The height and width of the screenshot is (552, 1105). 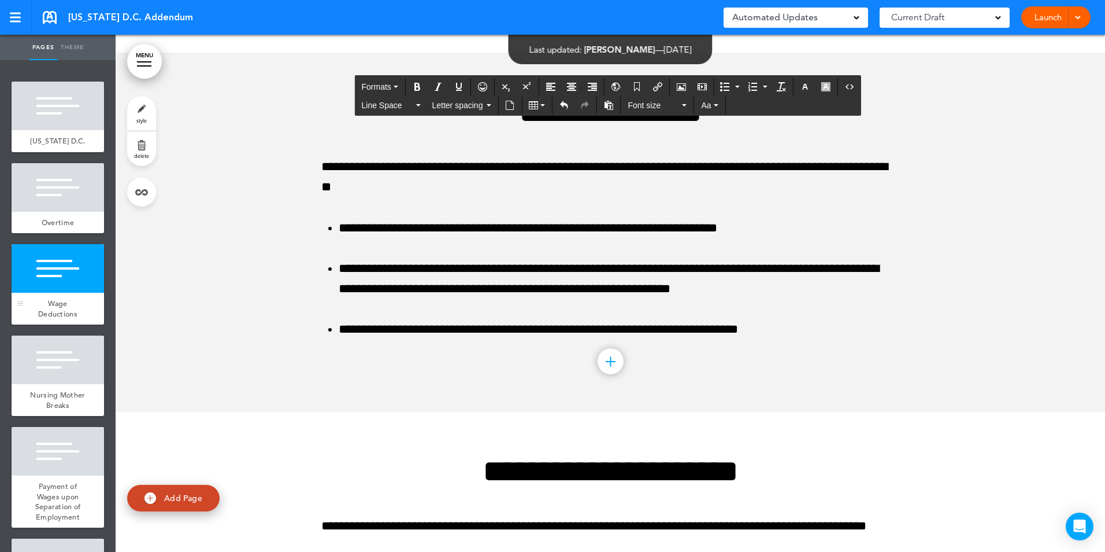 I want to click on div: Table, so click(x=537, y=105).